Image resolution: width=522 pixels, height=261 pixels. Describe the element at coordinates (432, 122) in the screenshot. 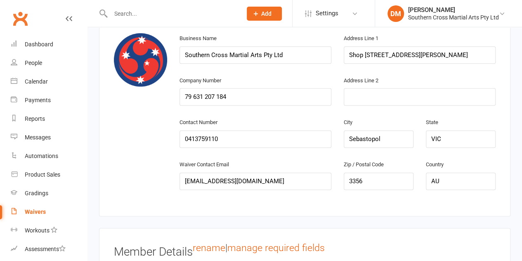

I see `label: State` at that location.